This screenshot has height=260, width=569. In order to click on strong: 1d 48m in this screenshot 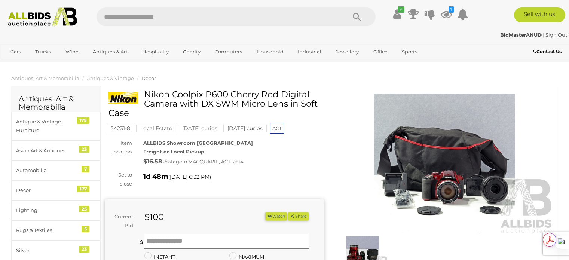, I will do `click(156, 177)`.